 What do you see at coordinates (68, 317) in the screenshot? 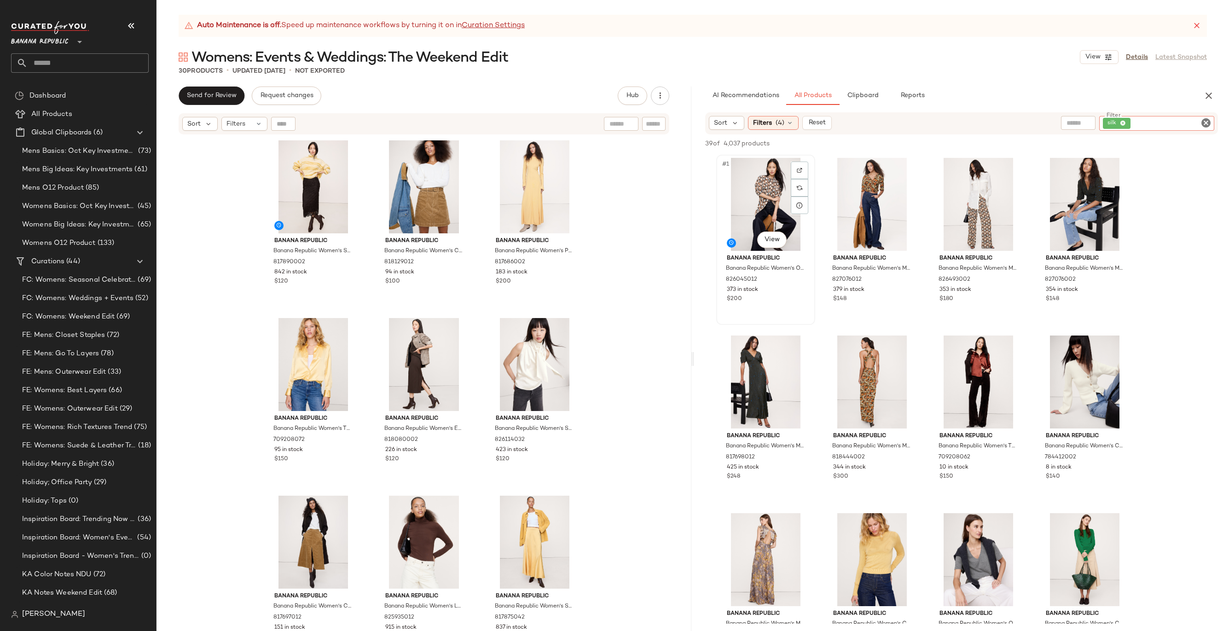
I see `span: FC: Womens: Weekend Edit` at bounding box center [68, 317].